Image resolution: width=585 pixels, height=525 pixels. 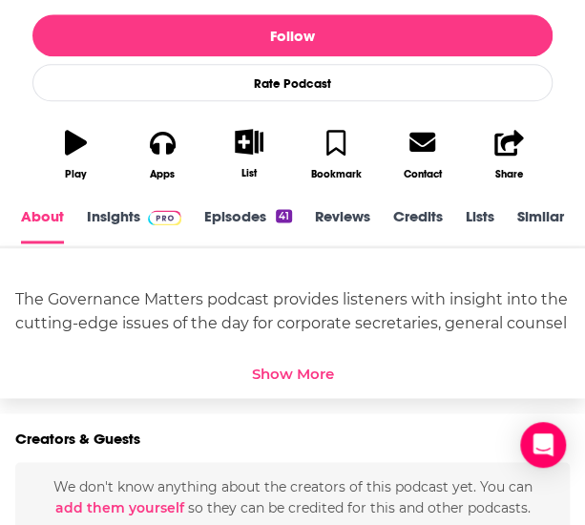 What do you see at coordinates (510, 174) in the screenshot?
I see `div: Share` at bounding box center [510, 174].